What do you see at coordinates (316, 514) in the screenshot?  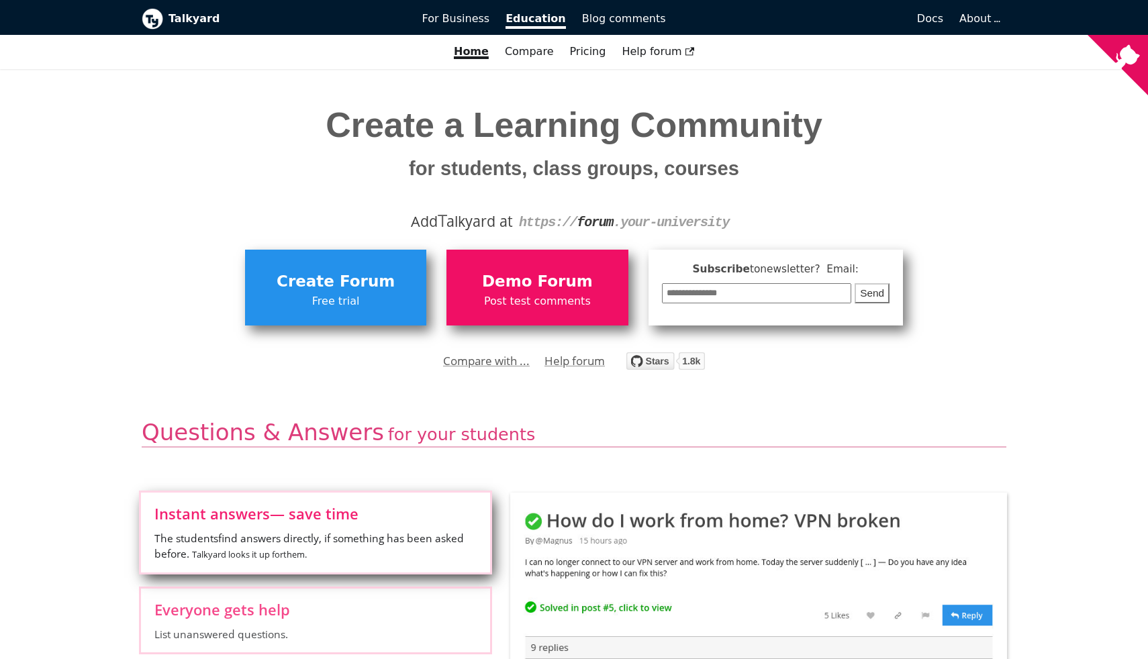 I see `span: Instant answers — save time` at bounding box center [316, 514].